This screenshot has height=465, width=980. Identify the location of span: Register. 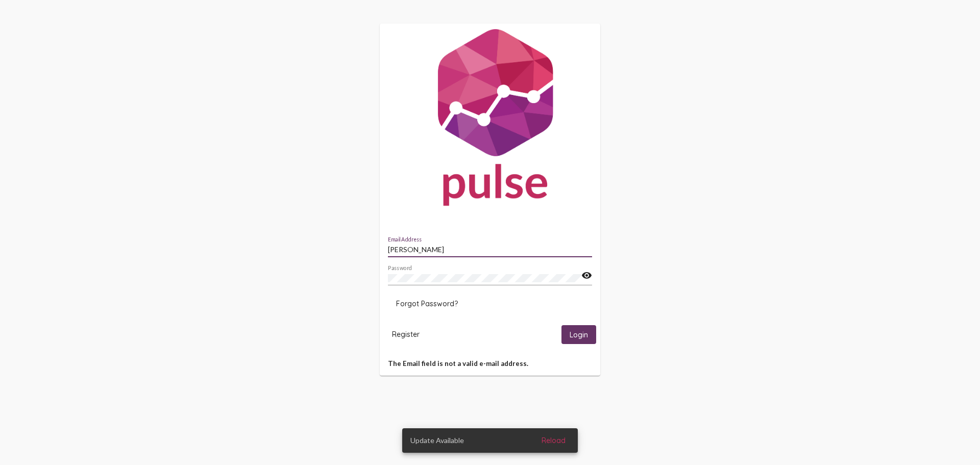
(406, 334).